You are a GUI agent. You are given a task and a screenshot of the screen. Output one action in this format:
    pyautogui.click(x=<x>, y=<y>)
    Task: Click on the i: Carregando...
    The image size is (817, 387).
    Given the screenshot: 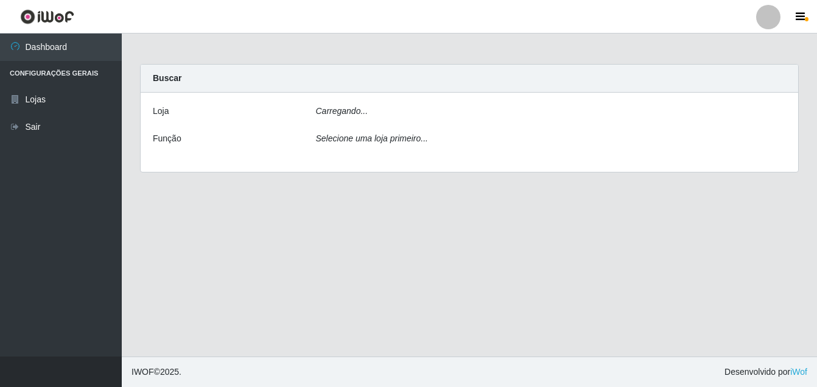 What is the action you would take?
    pyautogui.click(x=342, y=111)
    